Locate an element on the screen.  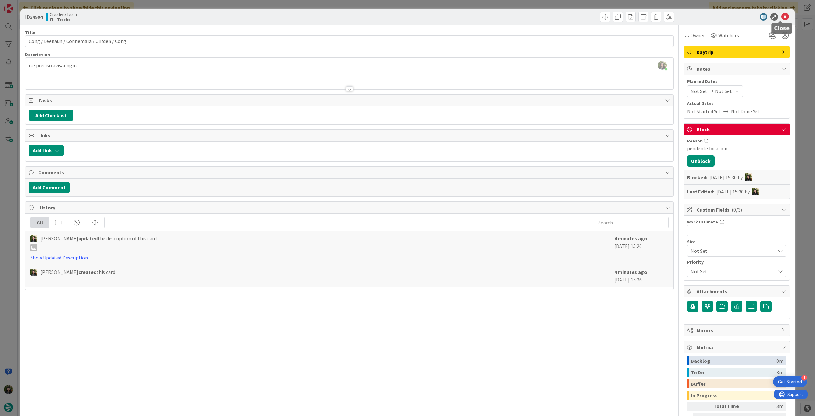
a: Show Updated Description is located at coordinates (59, 257).